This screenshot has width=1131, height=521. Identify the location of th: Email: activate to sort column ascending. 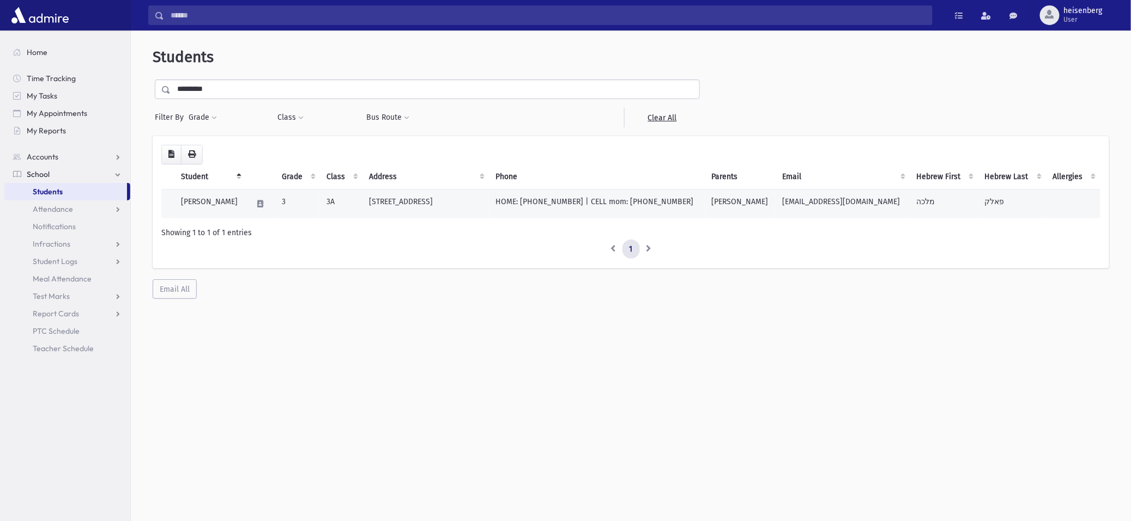
(842, 177).